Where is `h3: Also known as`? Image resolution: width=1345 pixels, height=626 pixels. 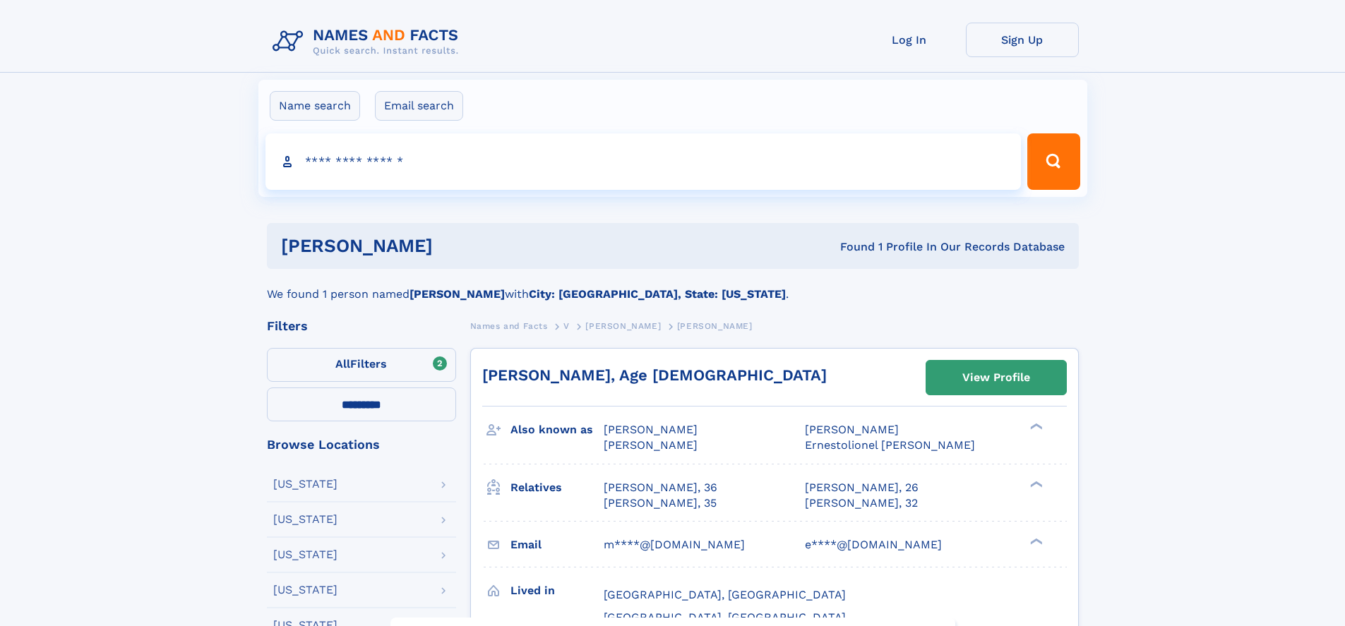 h3: Also known as is located at coordinates (557, 430).